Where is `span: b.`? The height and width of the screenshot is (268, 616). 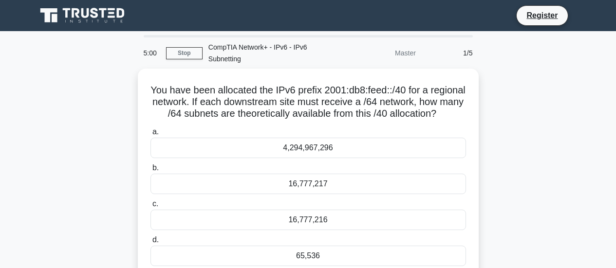
span: b. is located at coordinates (155, 167).